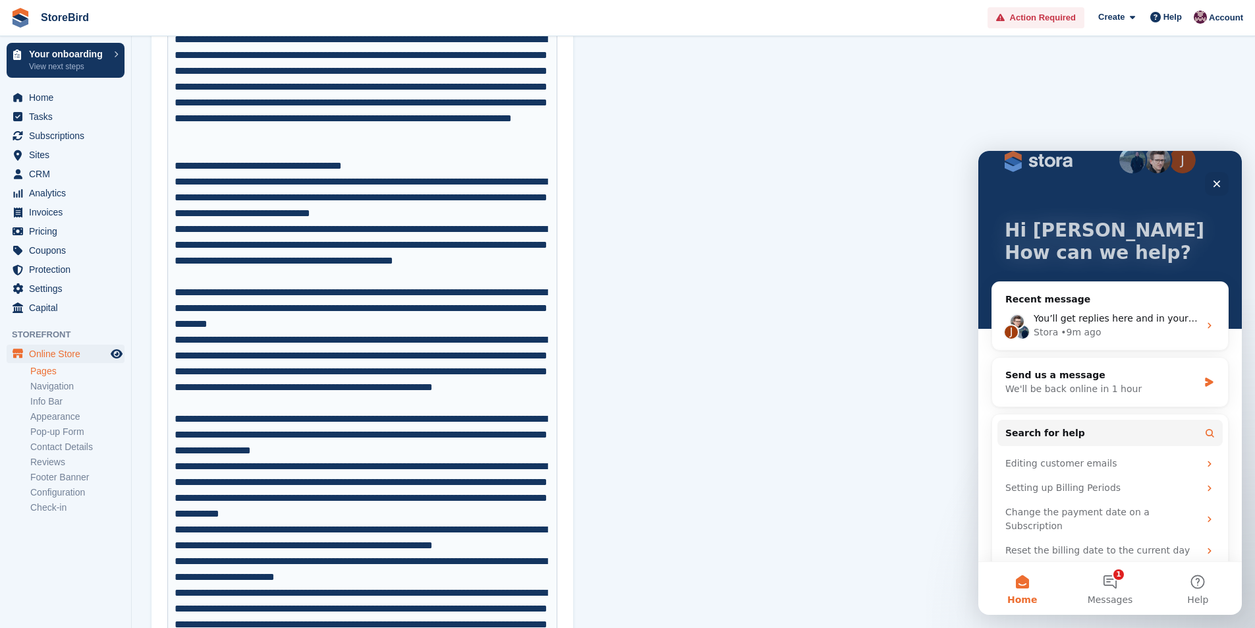 This screenshot has height=628, width=1255. What do you see at coordinates (77, 462) in the screenshot?
I see `a: Reviews` at bounding box center [77, 462].